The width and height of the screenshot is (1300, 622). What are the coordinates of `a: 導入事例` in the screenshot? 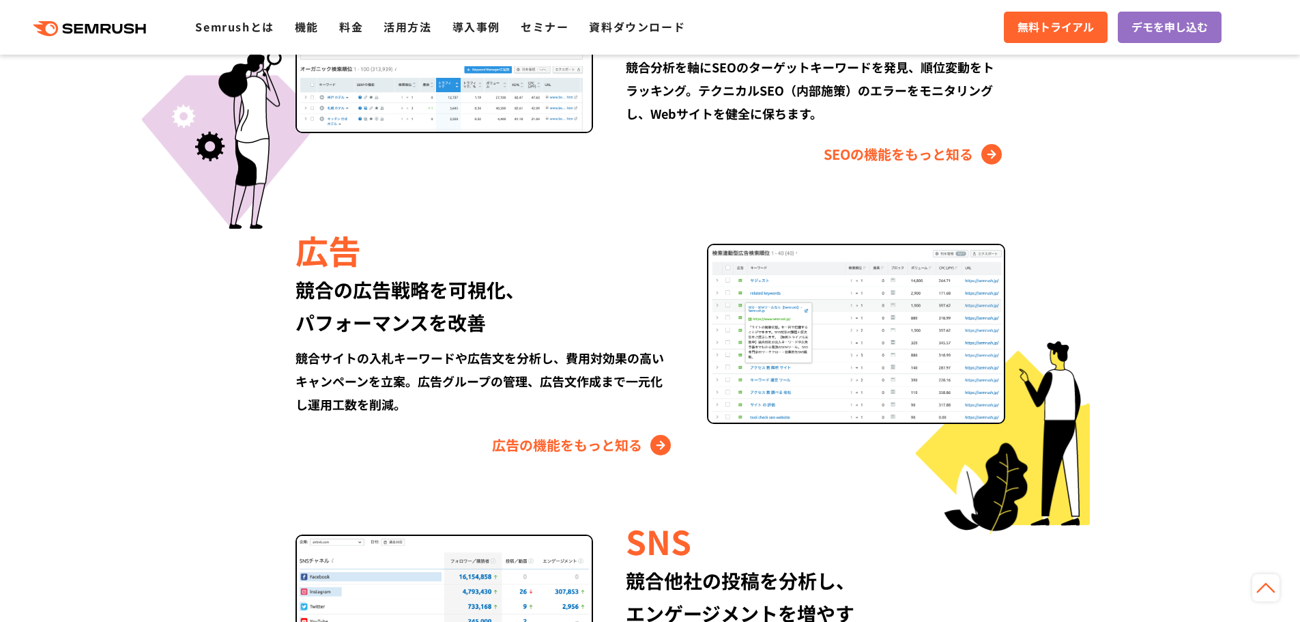 It's located at (476, 27).